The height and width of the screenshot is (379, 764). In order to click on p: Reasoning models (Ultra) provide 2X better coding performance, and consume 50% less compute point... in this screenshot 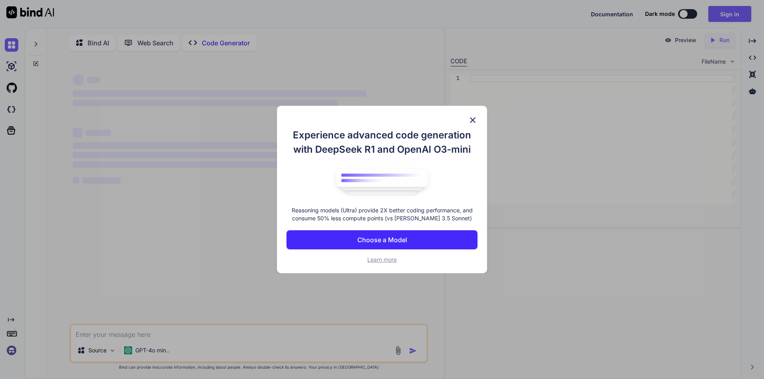, I will do `click(382, 214)`.